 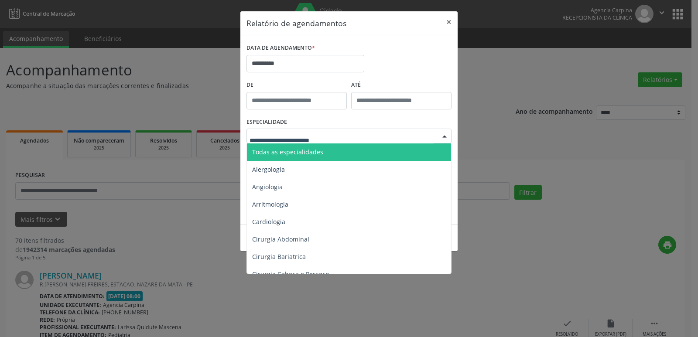 What do you see at coordinates (296, 85) in the screenshot?
I see `label: De` at bounding box center [296, 85].